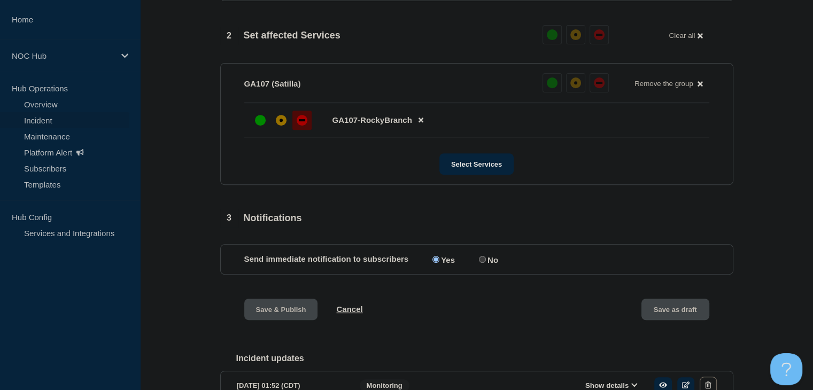 The width and height of the screenshot is (813, 390). What do you see at coordinates (261, 218) in the screenshot?
I see `div: Notifications` at bounding box center [261, 218].